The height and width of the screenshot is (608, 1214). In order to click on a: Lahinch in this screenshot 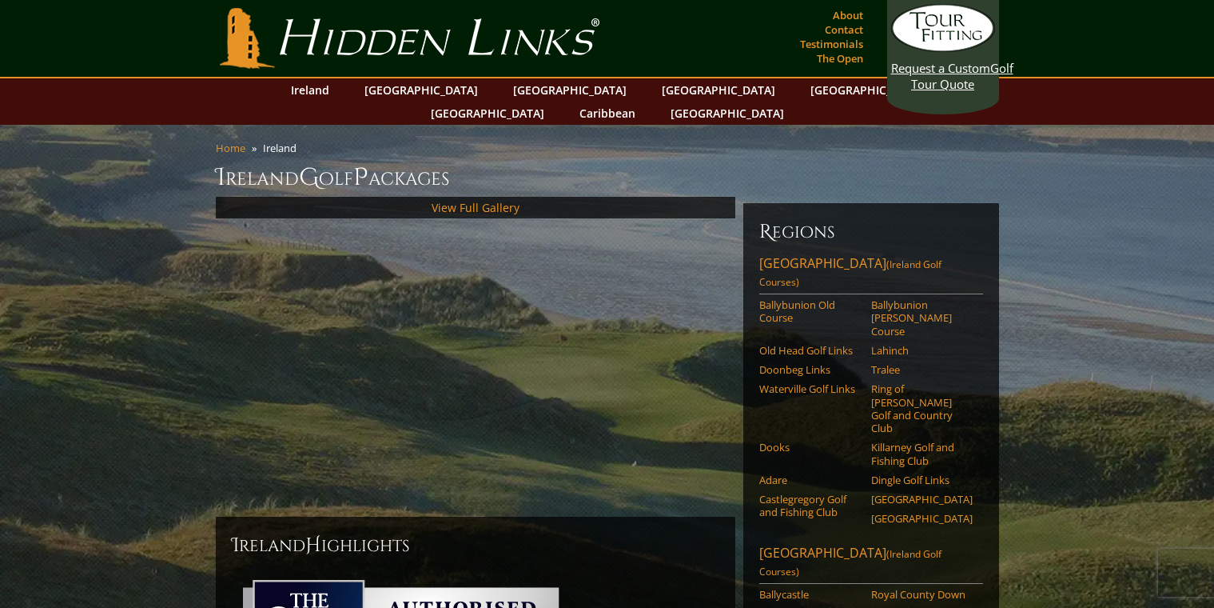, I will do `click(922, 350)`.